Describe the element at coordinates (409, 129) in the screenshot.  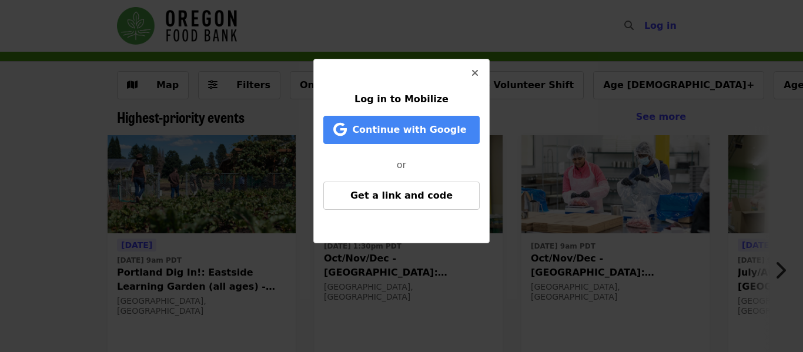
I see `span: Continue with Google` at that location.